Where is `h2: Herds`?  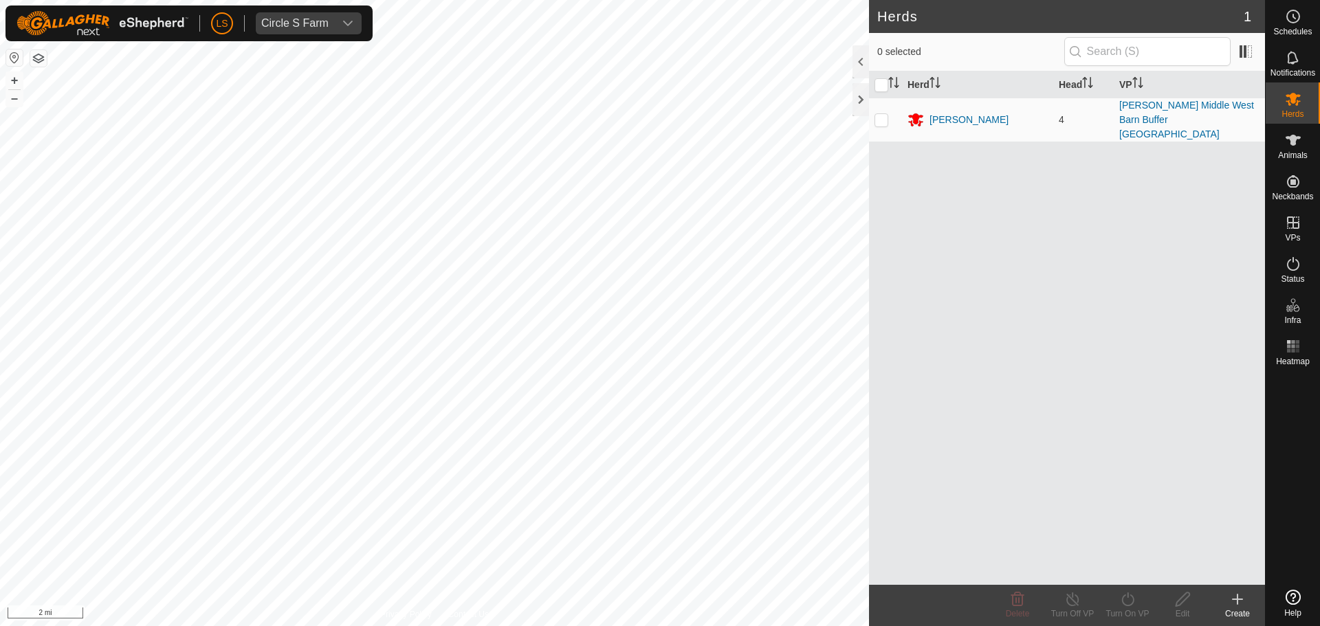
h2: Herds is located at coordinates (1060, 16).